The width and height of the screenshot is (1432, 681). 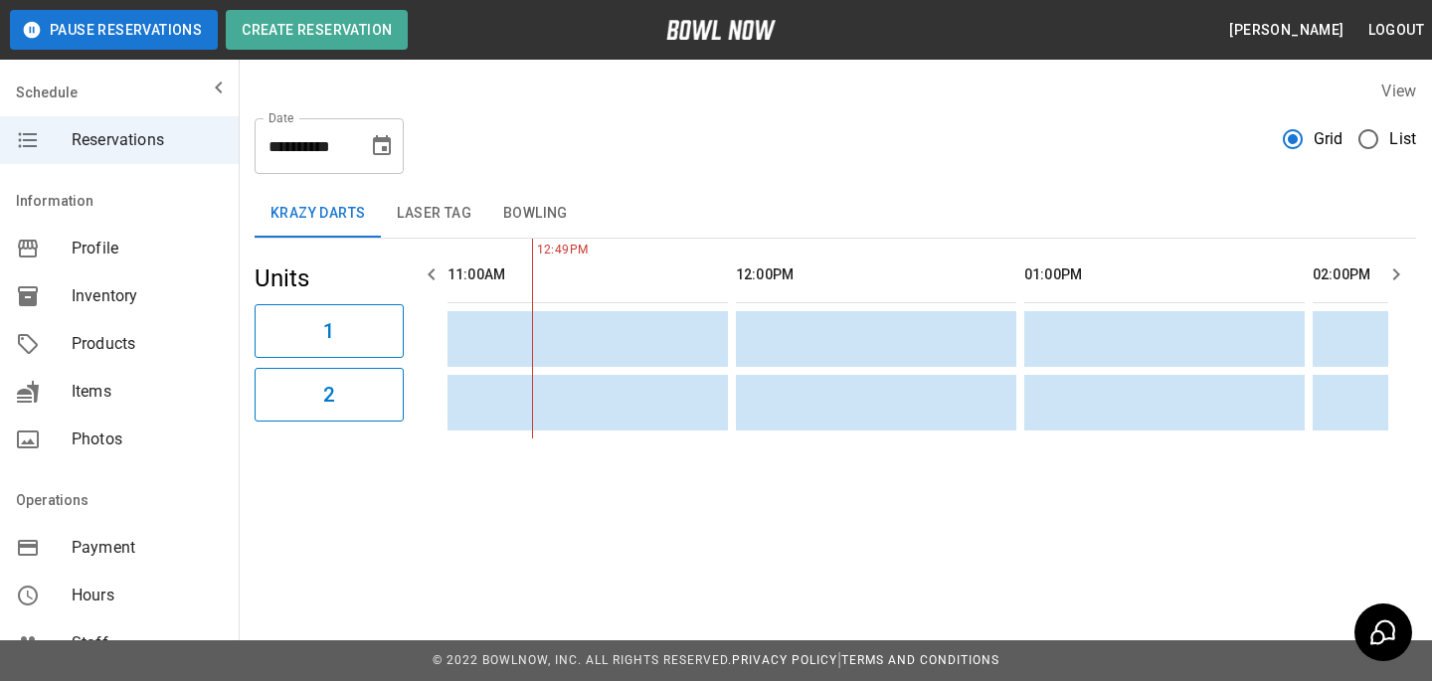 What do you see at coordinates (317, 214) in the screenshot?
I see `button: Krazy Darts` at bounding box center [317, 214].